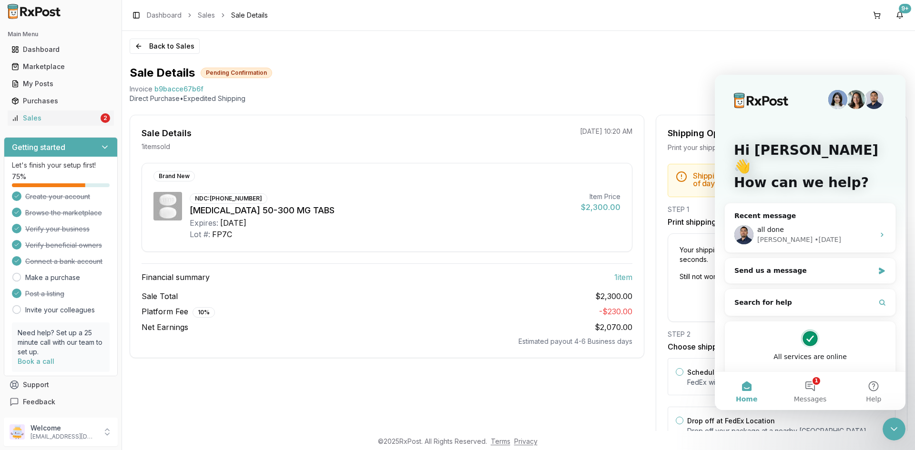 The image size is (915, 450). Describe the element at coordinates (61, 402) in the screenshot. I see `button: Feedback` at that location.